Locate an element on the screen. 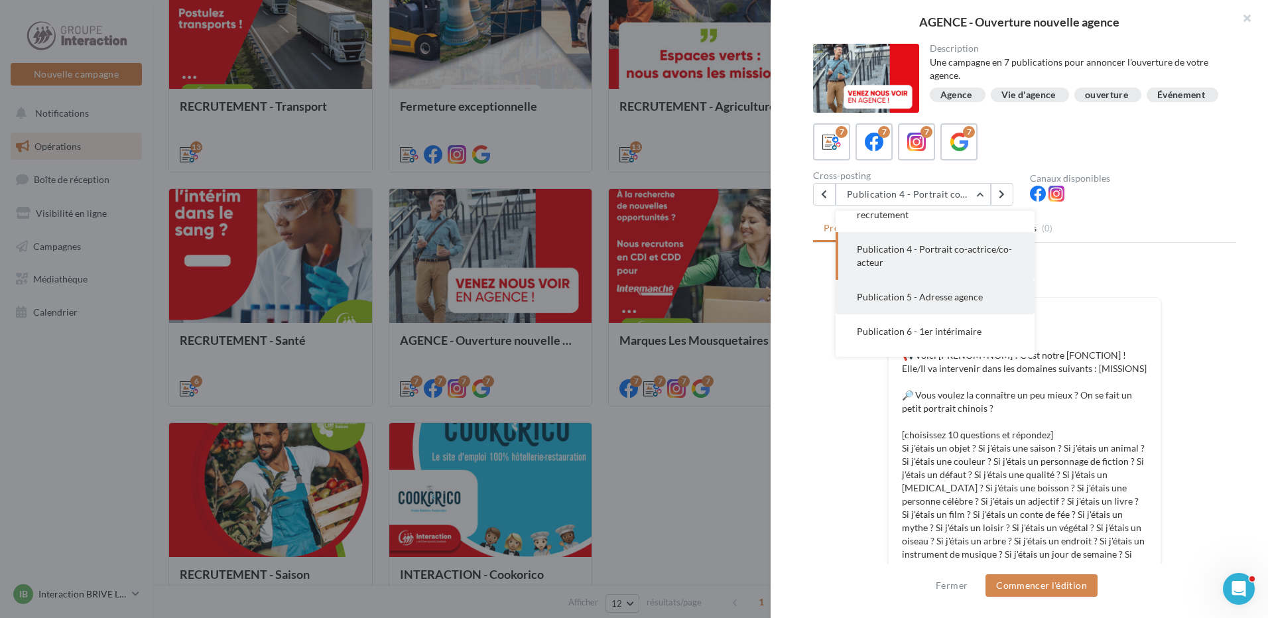 The image size is (1268, 618). span: Publication 6 - 1er intérimaire is located at coordinates (919, 331).